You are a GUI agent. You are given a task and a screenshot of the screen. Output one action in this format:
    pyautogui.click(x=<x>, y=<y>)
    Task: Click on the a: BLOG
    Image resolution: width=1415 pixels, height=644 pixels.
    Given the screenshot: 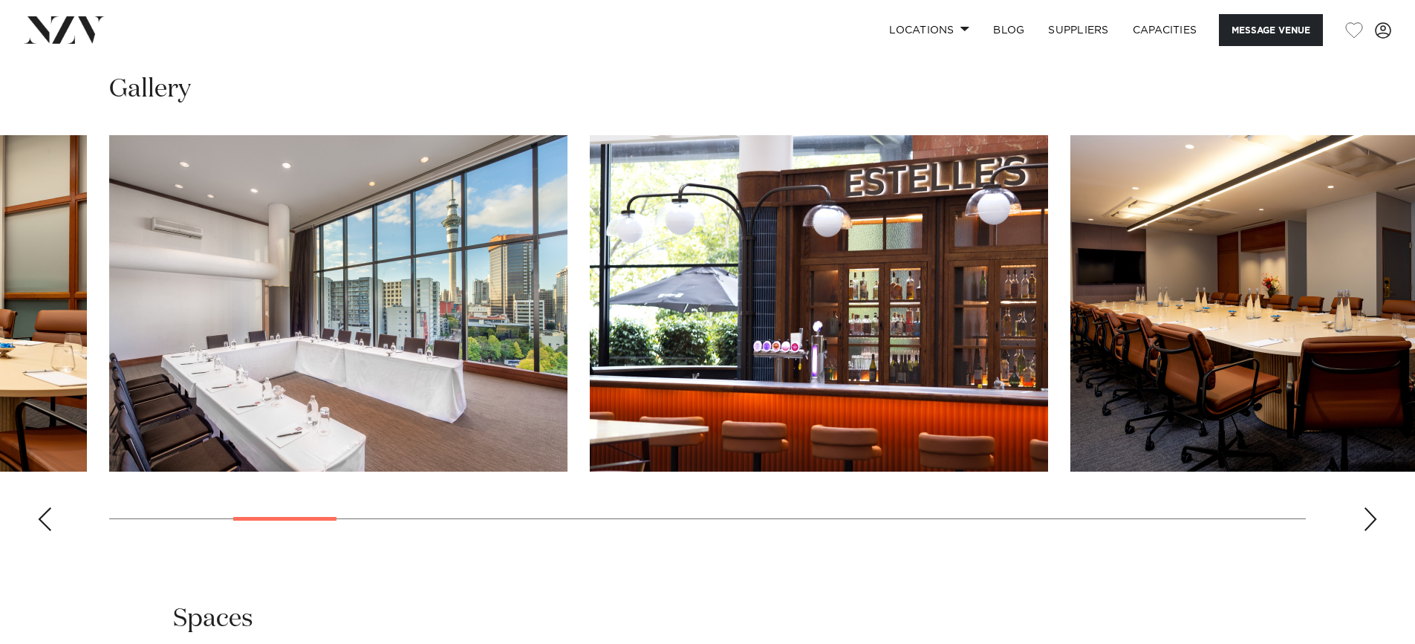 What is the action you would take?
    pyautogui.click(x=1009, y=30)
    